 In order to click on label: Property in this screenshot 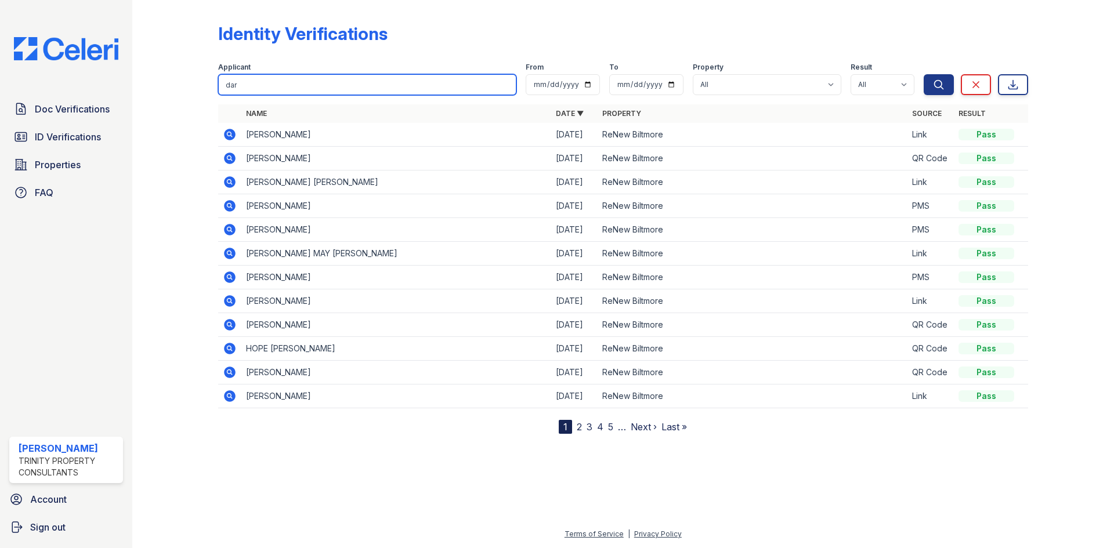, I will do `click(708, 67)`.